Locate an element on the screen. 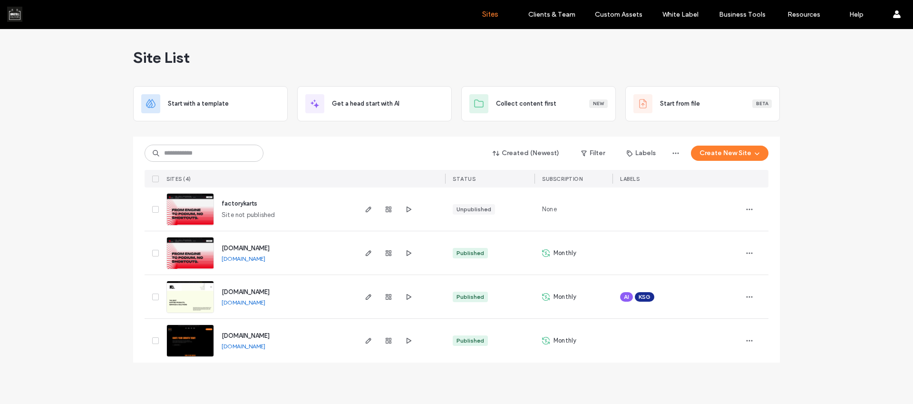 This screenshot has width=913, height=404. div: Start from fileBeta is located at coordinates (702, 104).